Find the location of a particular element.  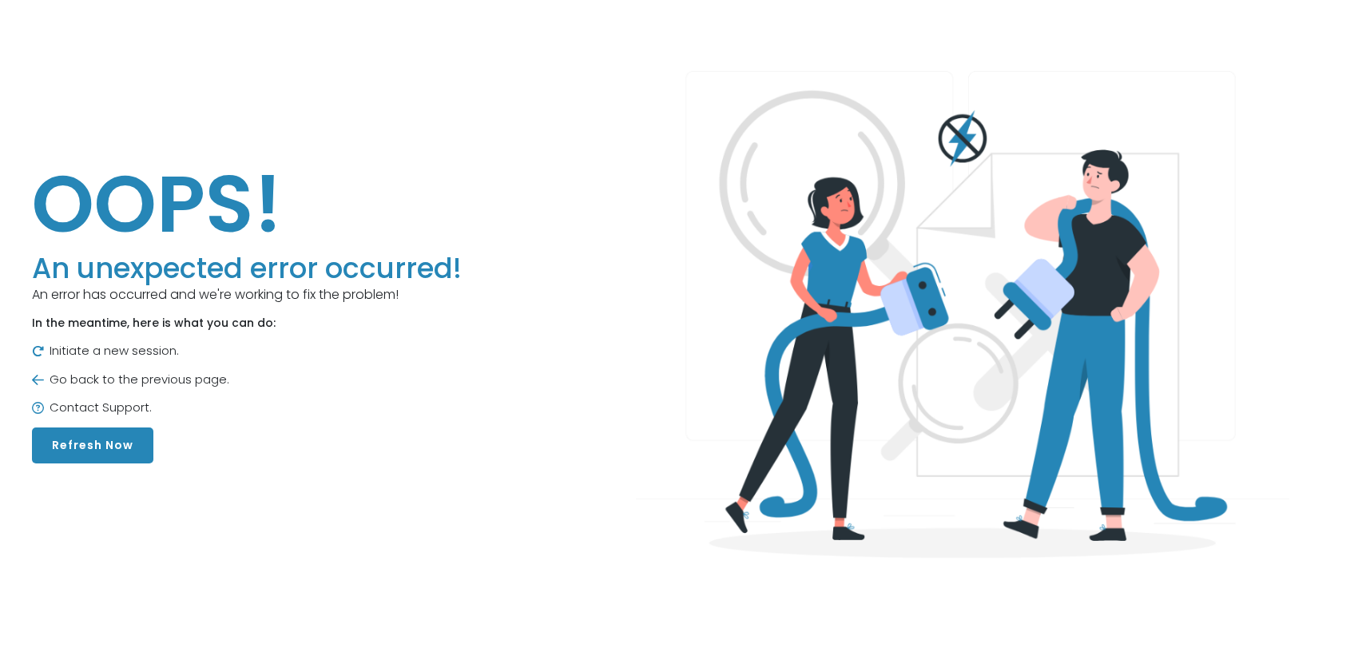

h3: An unexpected error occurred! is located at coordinates (247, 268).